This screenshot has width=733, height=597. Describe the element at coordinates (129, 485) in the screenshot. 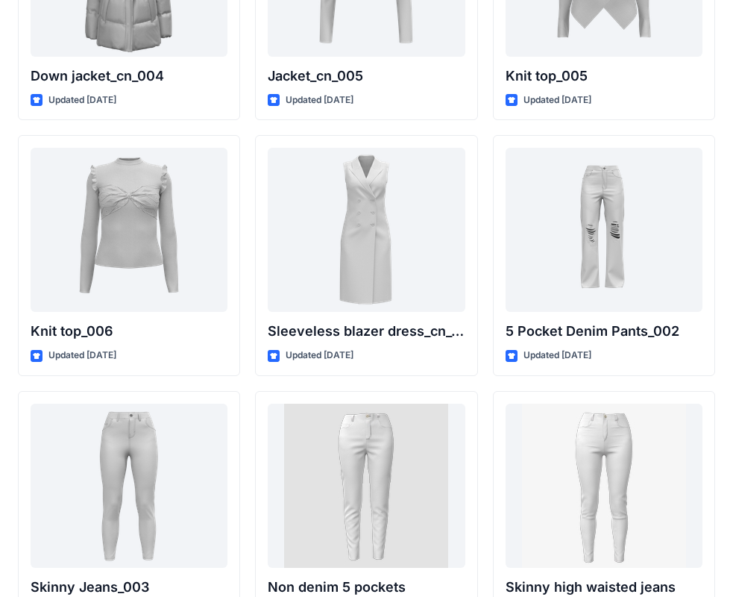

I see `a: Skinny Jeans_003` at that location.